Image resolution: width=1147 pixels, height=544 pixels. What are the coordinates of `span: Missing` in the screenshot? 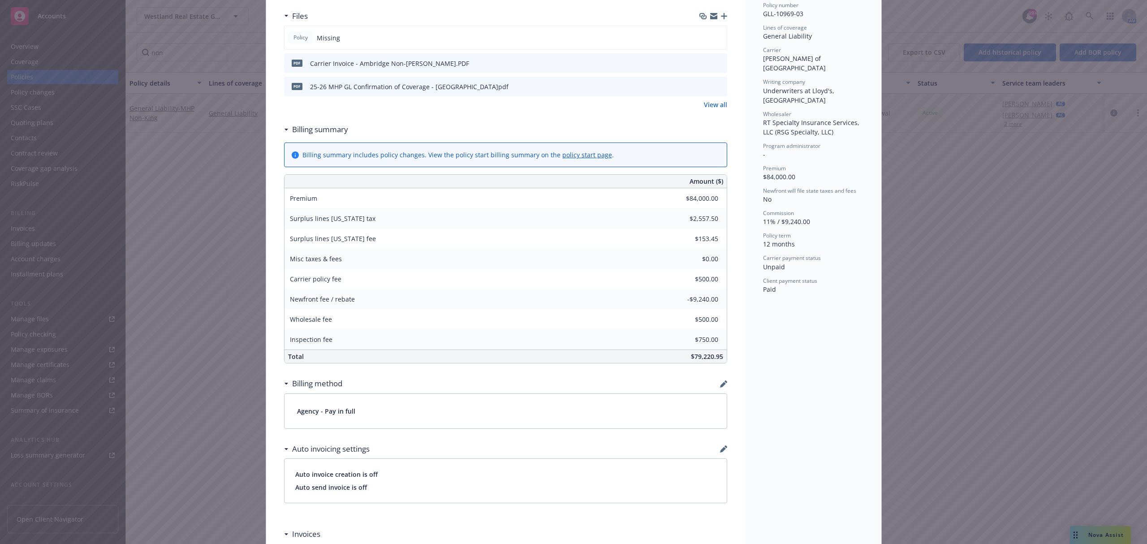 It's located at (329, 38).